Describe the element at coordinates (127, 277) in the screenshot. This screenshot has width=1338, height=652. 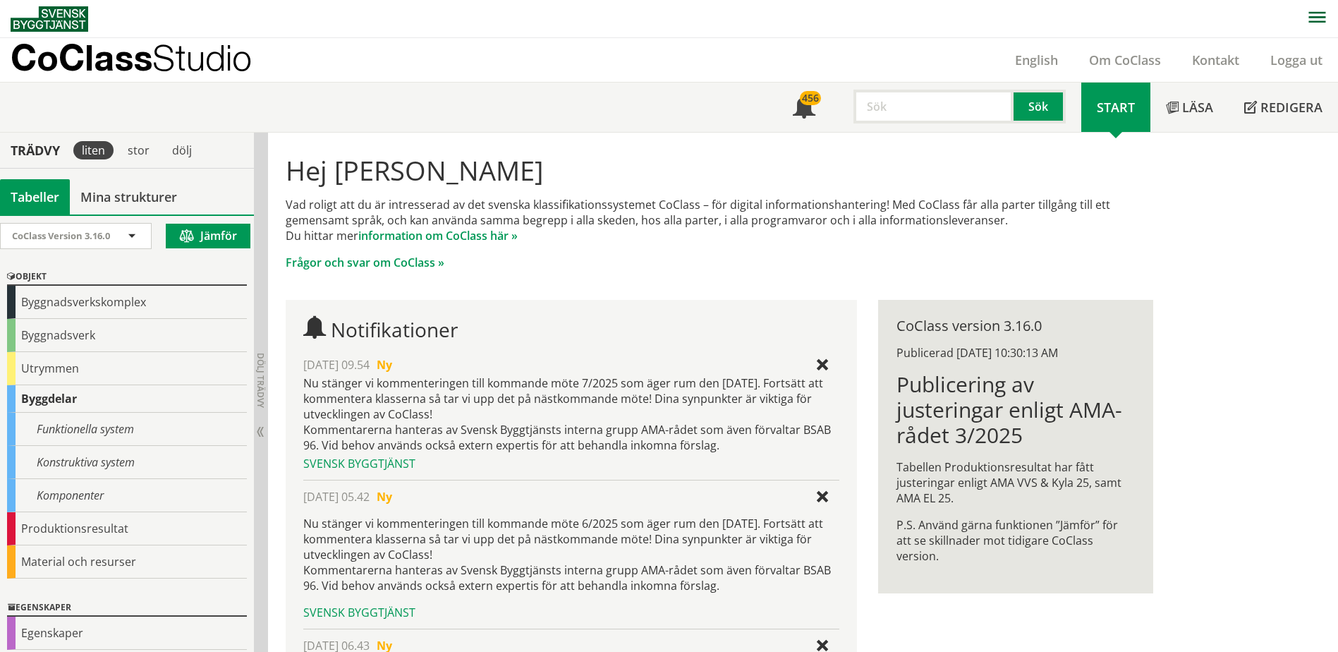
I see `div: Objekt` at that location.